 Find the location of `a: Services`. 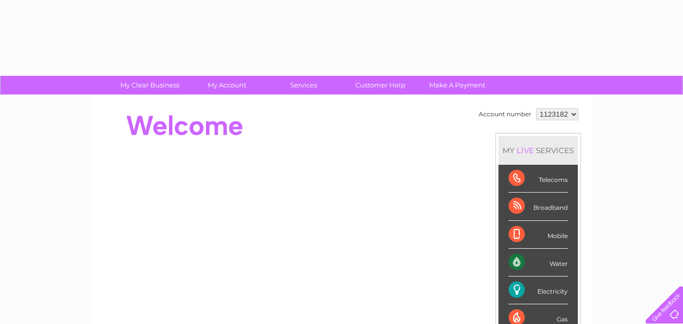

a: Services is located at coordinates (303, 85).